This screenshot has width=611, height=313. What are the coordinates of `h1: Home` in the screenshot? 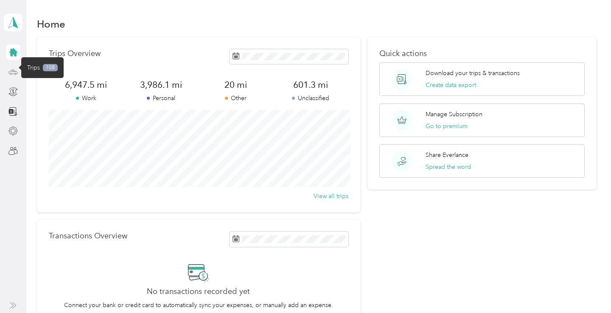 It's located at (51, 24).